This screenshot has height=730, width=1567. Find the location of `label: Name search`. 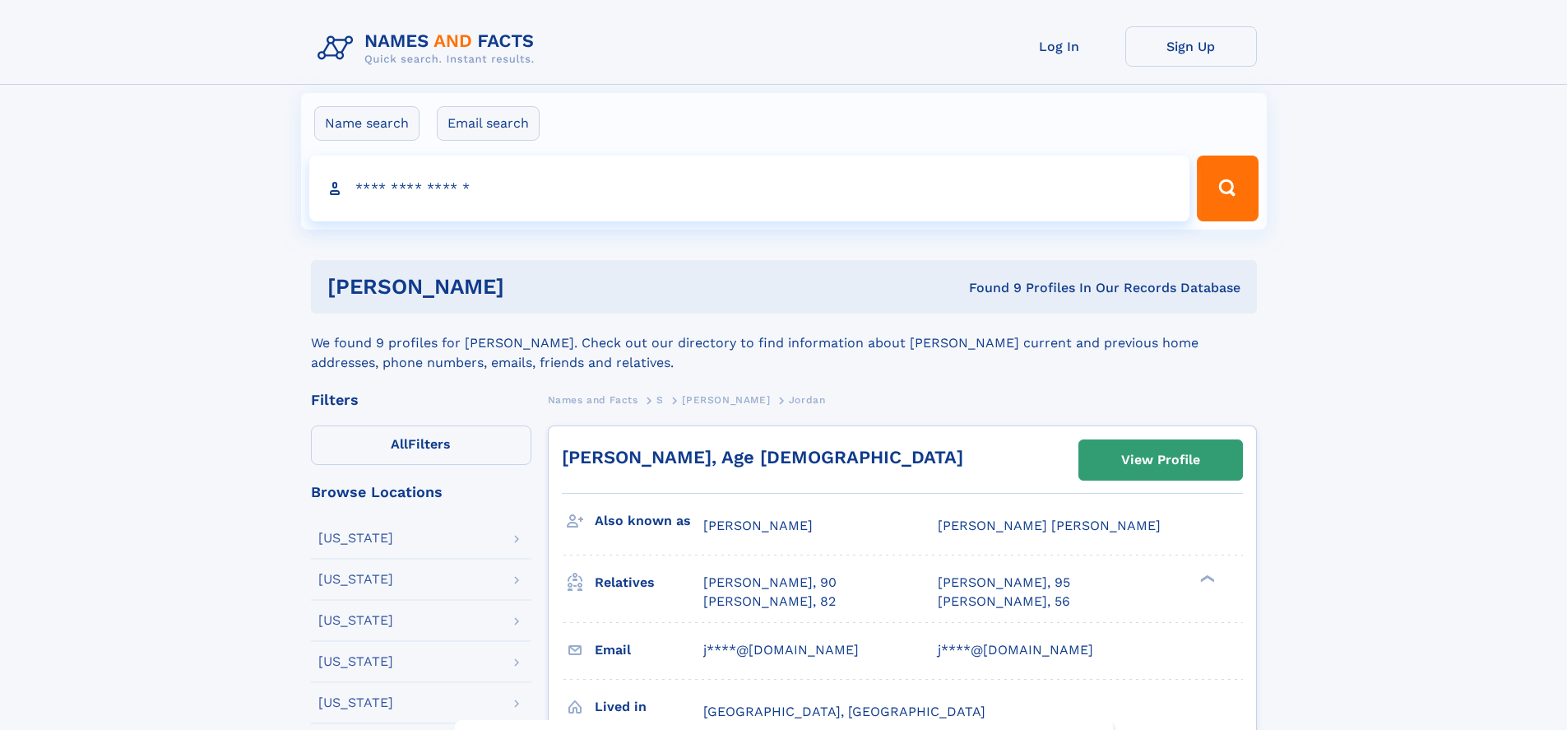

label: Name search is located at coordinates (367, 123).